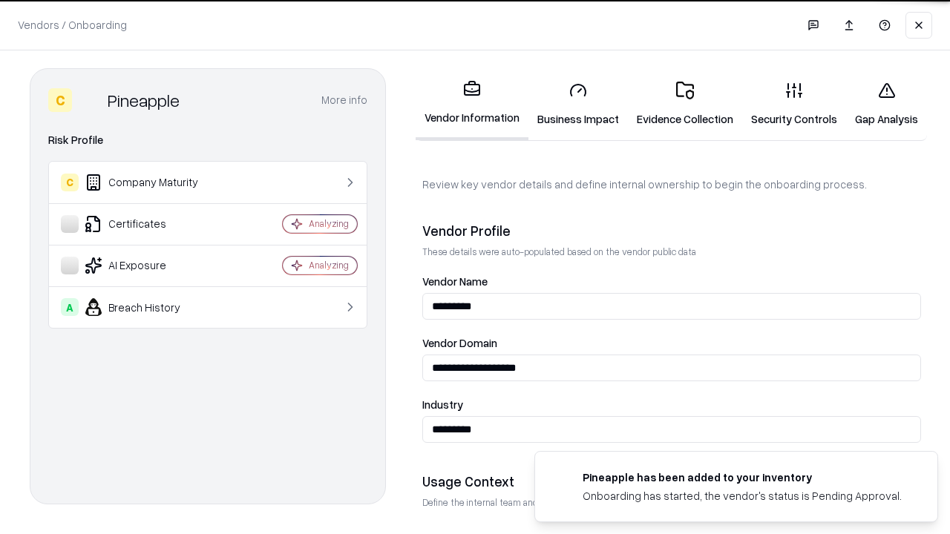  I want to click on div: Breach History, so click(149, 307).